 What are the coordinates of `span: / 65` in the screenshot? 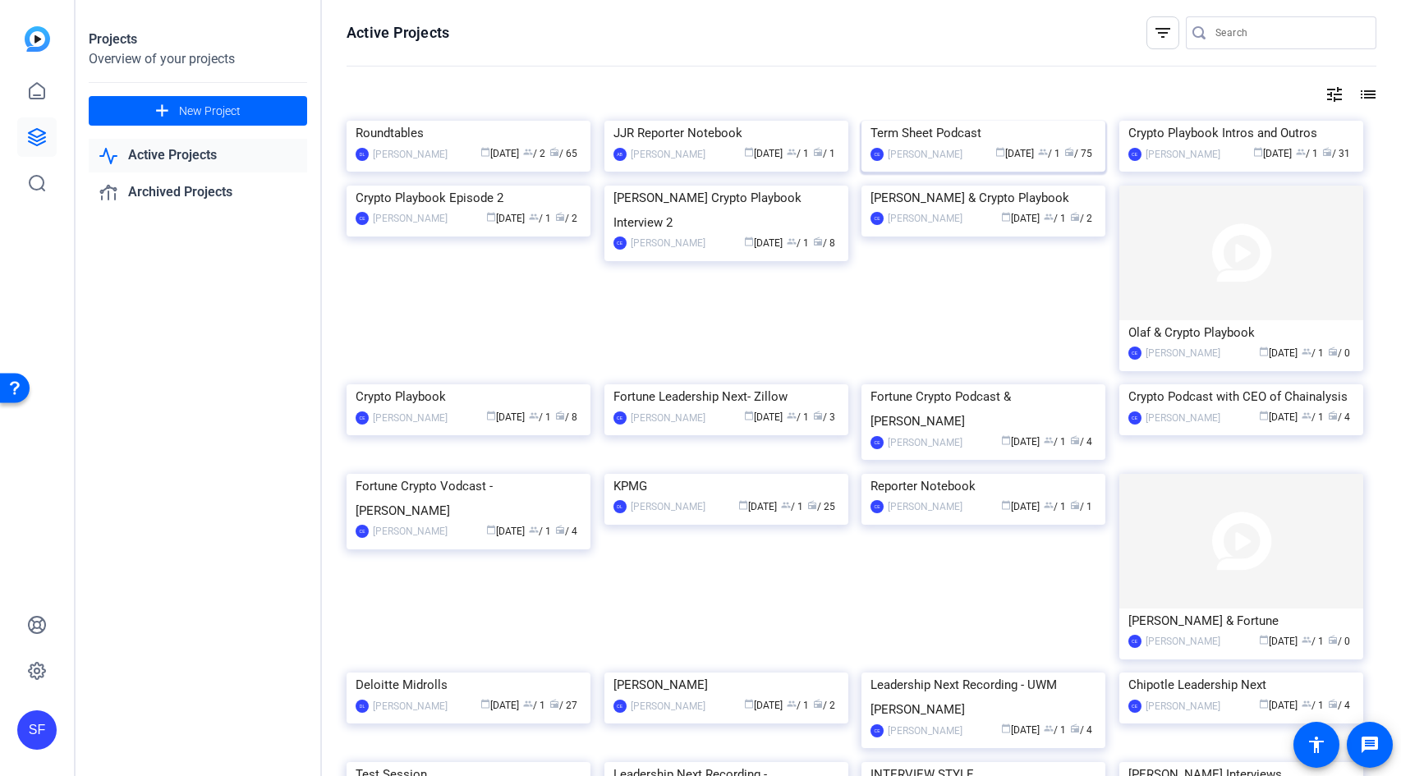 It's located at (563, 154).